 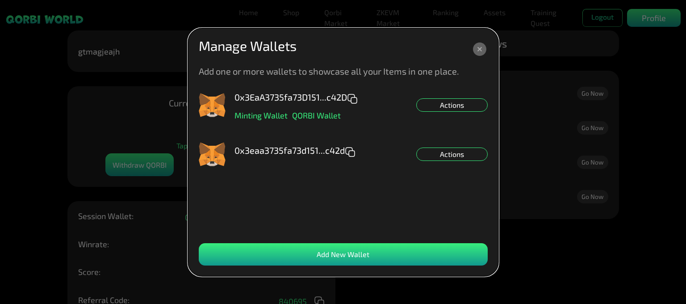 I want to click on p: Manage Wallets, so click(x=247, y=46).